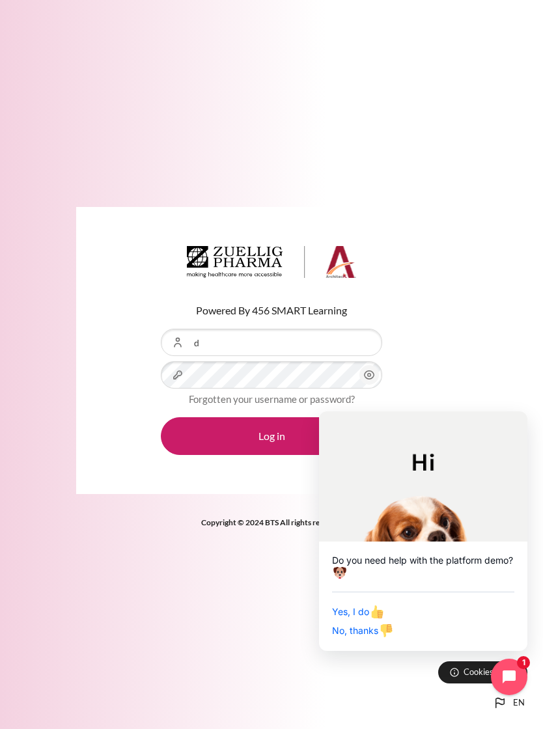 The height and width of the screenshot is (729, 543). I want to click on button: Cookies notice, so click(482, 672).